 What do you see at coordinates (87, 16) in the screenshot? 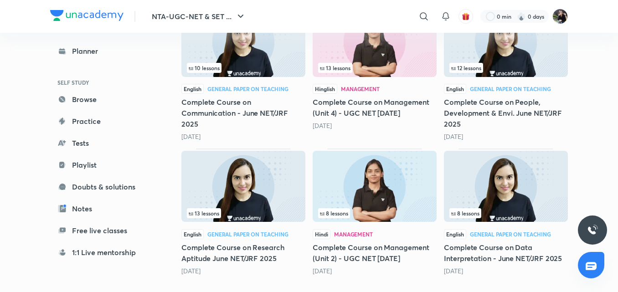
I see `img: Company Logo` at bounding box center [87, 16].